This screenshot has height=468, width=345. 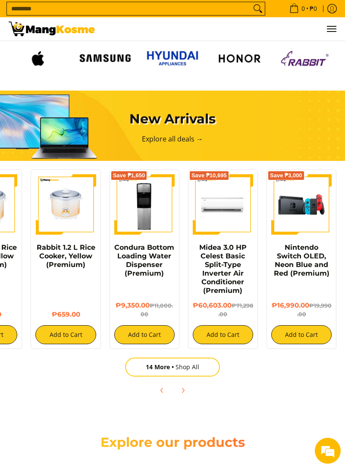 What do you see at coordinates (209, 176) in the screenshot?
I see `span: Save ₱10,695` at bounding box center [209, 176].